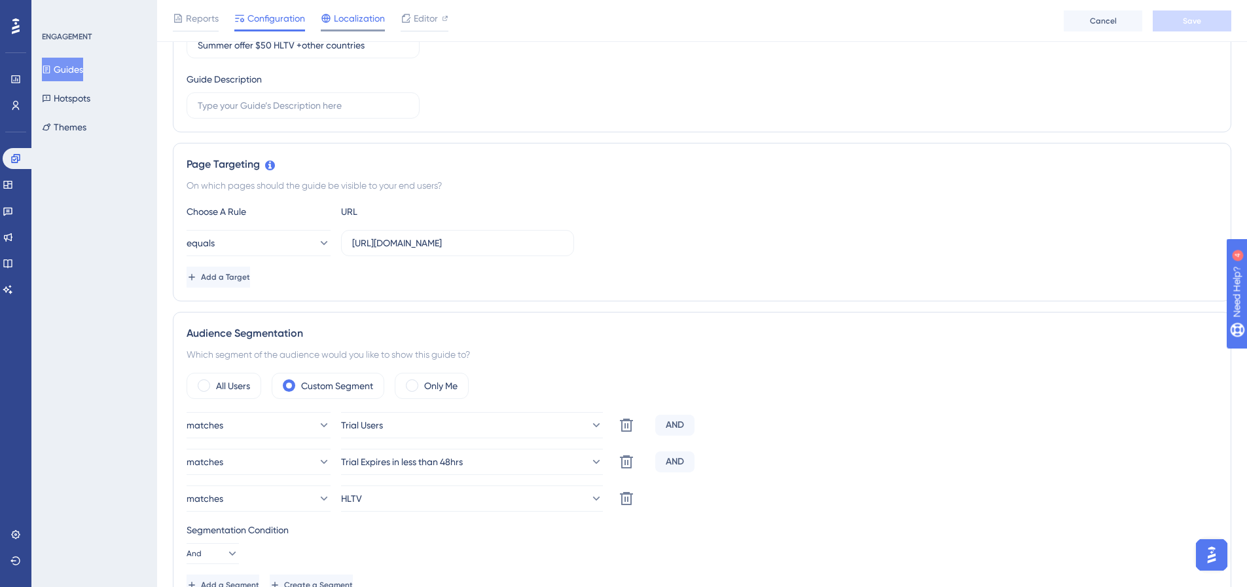 The height and width of the screenshot is (587, 1247). Describe the element at coordinates (1192, 21) in the screenshot. I see `span: Save` at that location.